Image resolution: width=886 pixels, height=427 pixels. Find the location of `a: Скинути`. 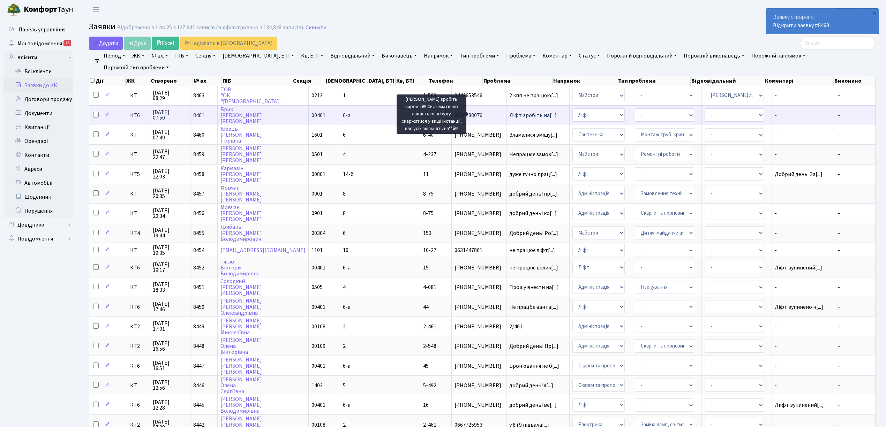

a: Скинути is located at coordinates (316, 28).